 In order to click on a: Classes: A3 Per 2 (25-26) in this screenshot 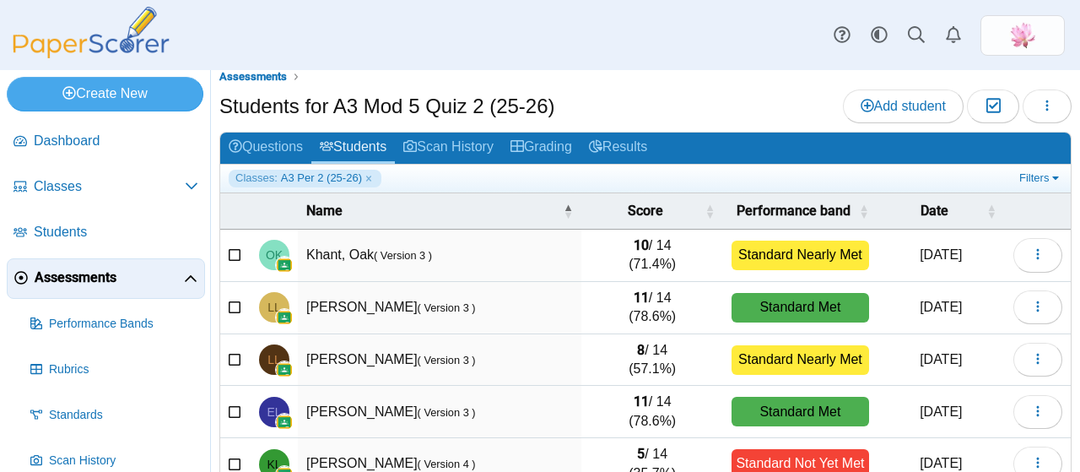, I will do `click(305, 178)`.